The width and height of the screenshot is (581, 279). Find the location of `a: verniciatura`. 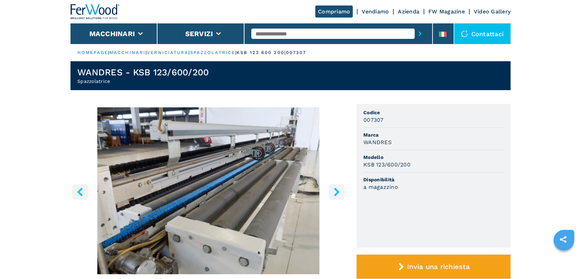

a: verniciatura is located at coordinates (167, 52).